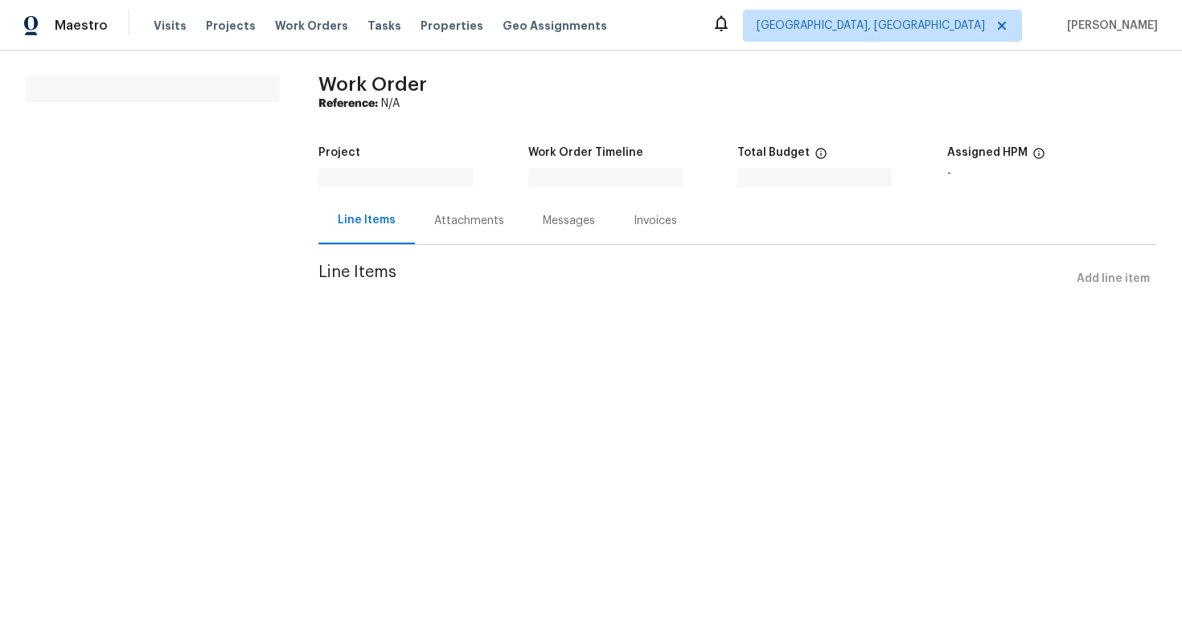 Image resolution: width=1182 pixels, height=641 pixels. Describe the element at coordinates (773, 153) in the screenshot. I see `h5: Total Budget` at that location.